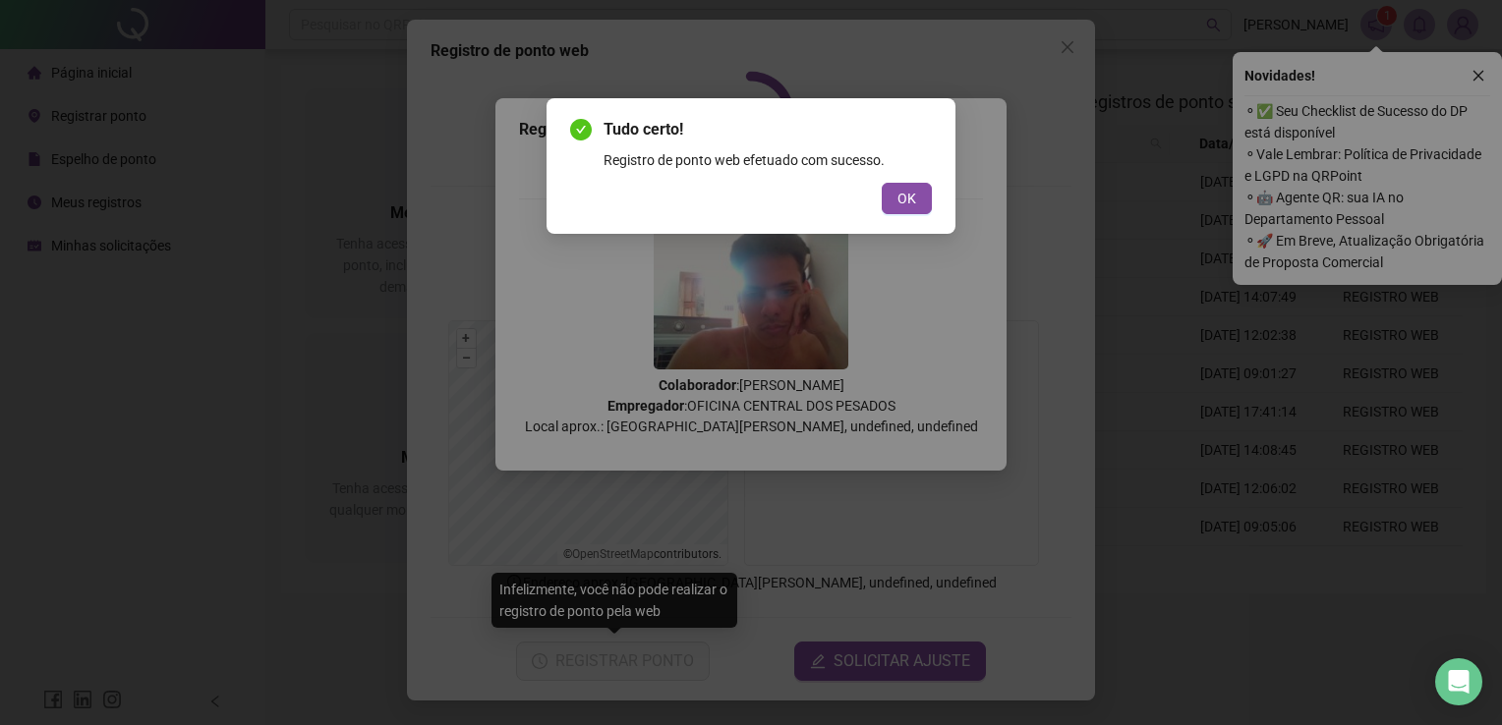  Describe the element at coordinates (767, 160) in the screenshot. I see `div: Registro de ponto web efetuado com sucesso.` at that location.